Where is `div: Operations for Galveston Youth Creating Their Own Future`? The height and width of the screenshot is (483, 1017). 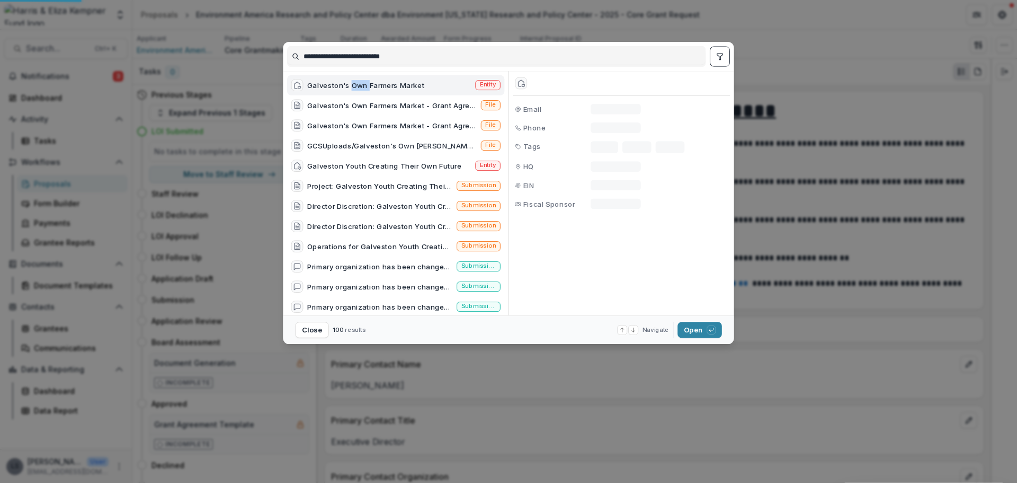 div: Operations for Galveston Youth Creating Their Own Future is located at coordinates (380, 246).